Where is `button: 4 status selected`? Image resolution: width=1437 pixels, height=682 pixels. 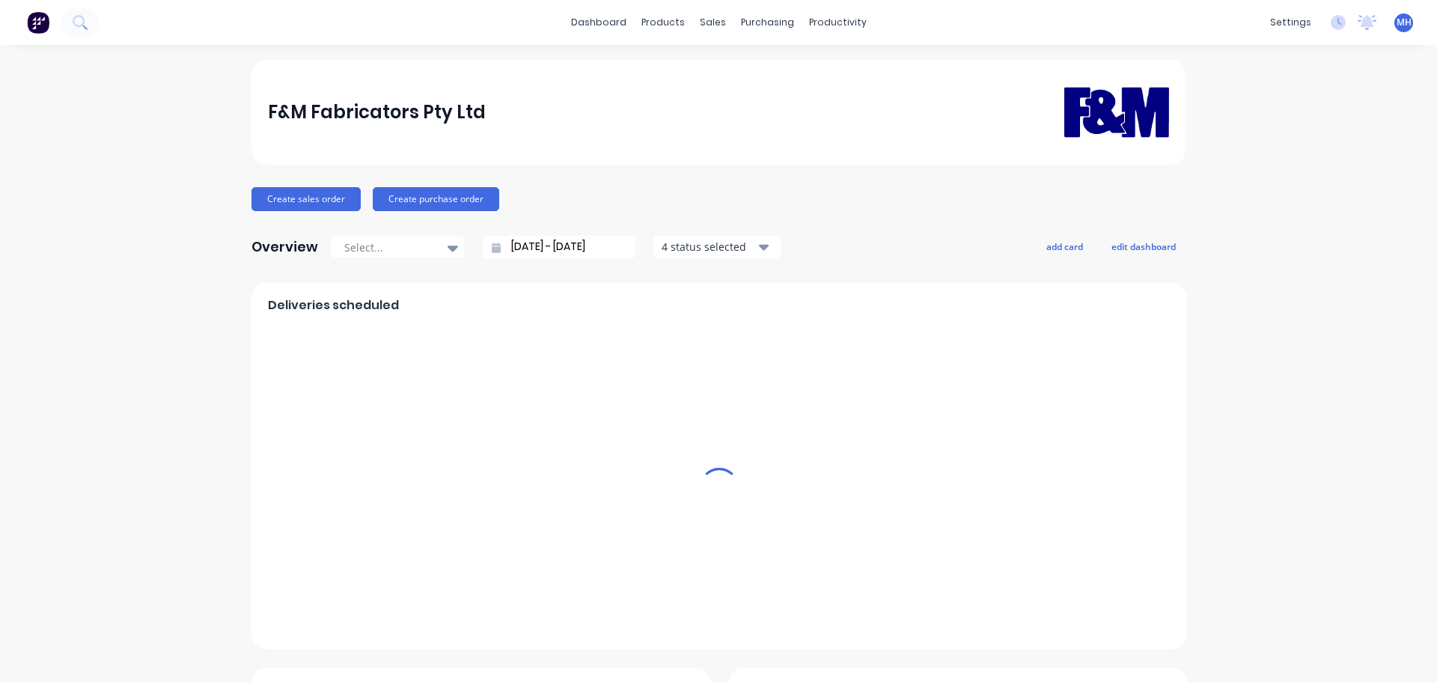 button: 4 status selected is located at coordinates (717, 247).